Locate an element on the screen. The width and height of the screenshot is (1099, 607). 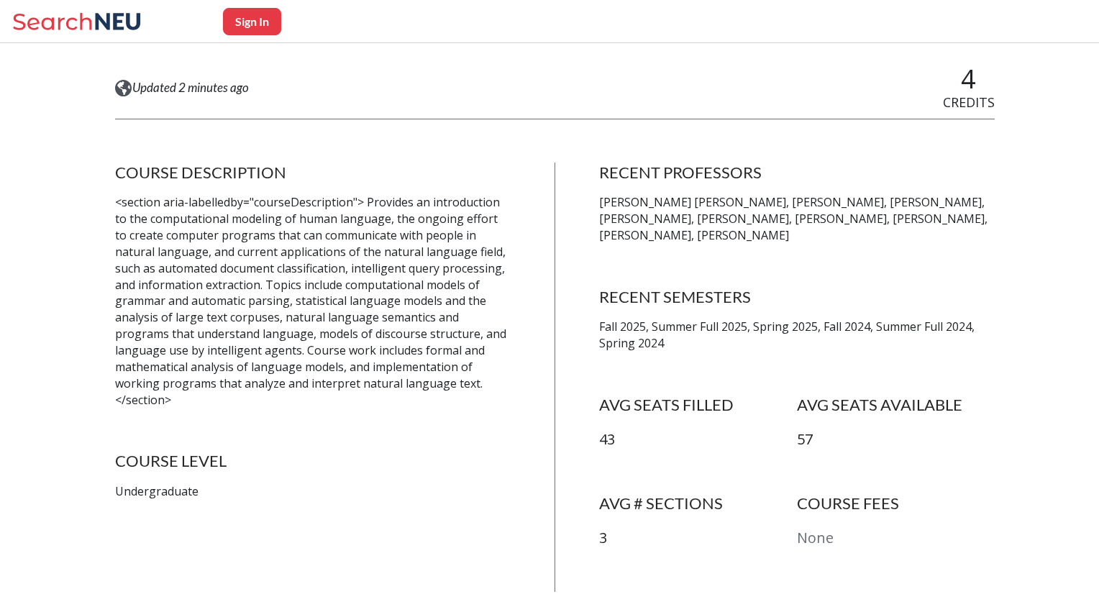
p: None is located at coordinates (896, 538).